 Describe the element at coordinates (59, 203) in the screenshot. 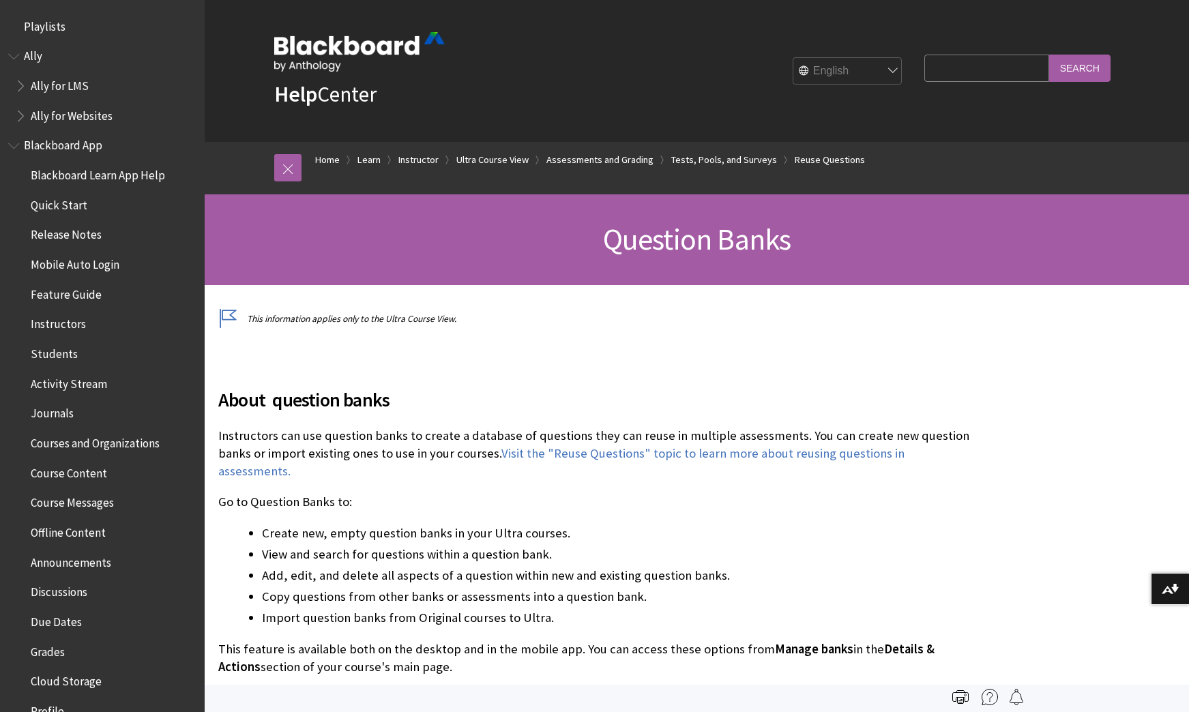

I see `span: Quick Start` at that location.